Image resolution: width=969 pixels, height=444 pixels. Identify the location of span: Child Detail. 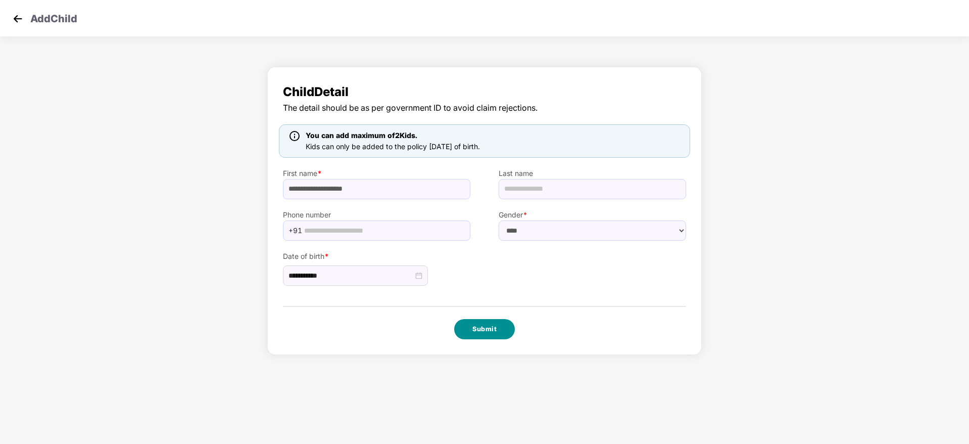
(484, 92).